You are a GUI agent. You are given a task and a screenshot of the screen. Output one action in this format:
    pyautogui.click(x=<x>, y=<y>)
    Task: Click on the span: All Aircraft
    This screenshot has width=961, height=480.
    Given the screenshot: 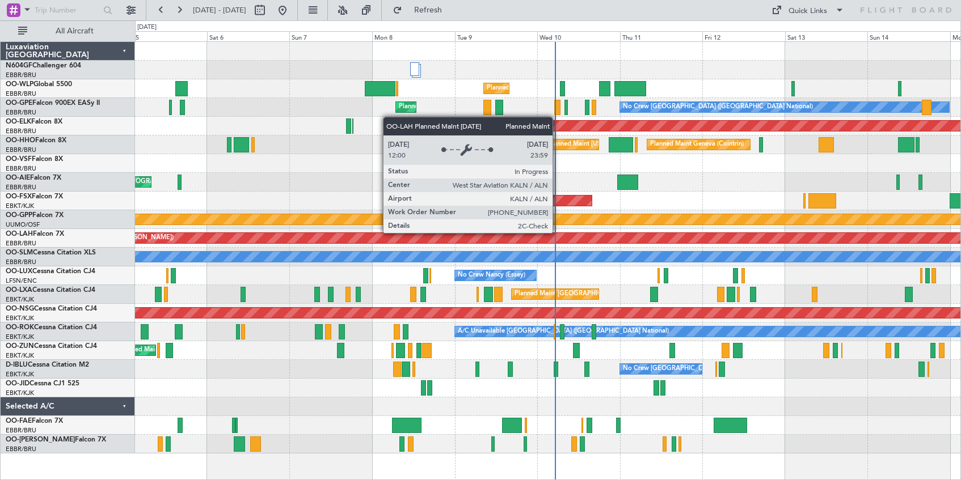 What is the action you would take?
    pyautogui.click(x=74, y=31)
    